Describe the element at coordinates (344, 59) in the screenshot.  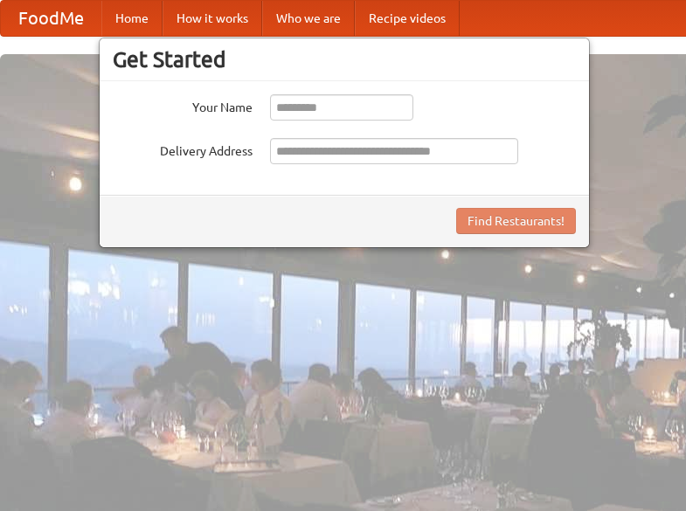
I see `h3: Get Started` at that location.